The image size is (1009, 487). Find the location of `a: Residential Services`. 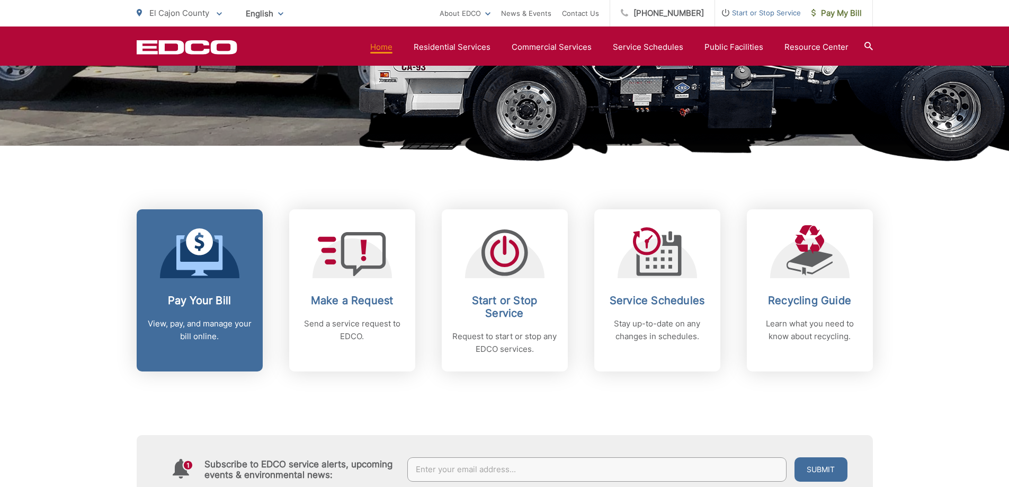

a: Residential Services is located at coordinates (452, 47).